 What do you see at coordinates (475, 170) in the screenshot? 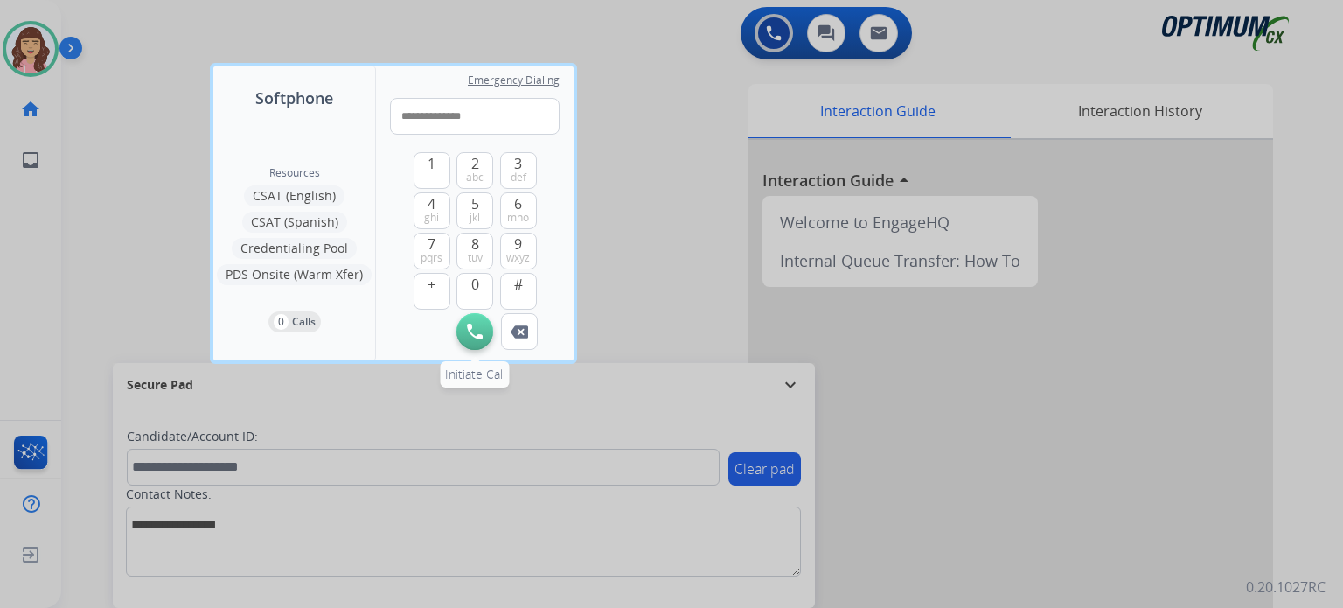
I see `button: 2abc` at bounding box center [475, 170].